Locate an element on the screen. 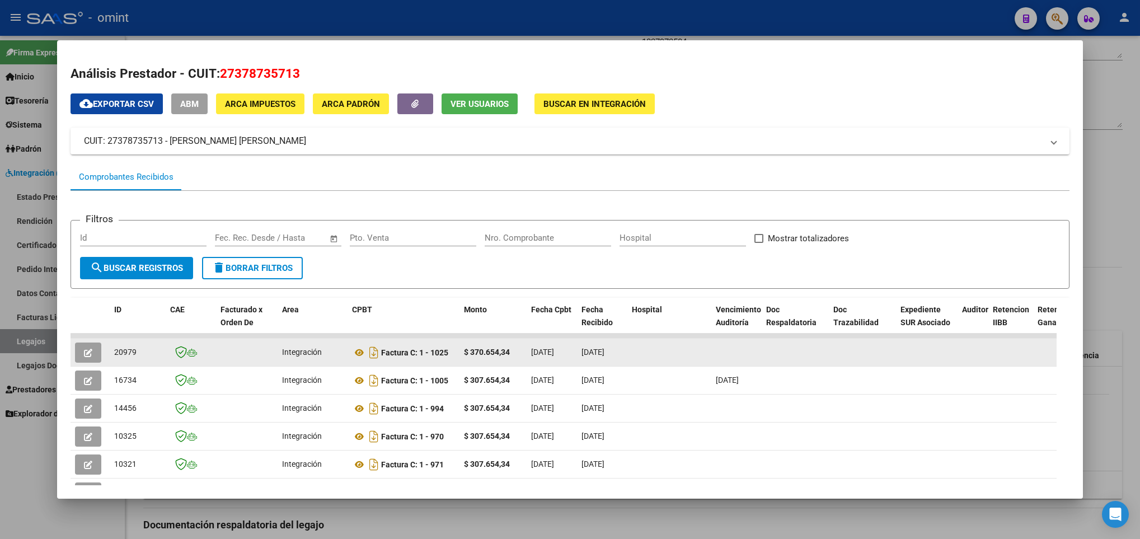  strong: Factura C: 1 - 1005 is located at coordinates (415, 381).